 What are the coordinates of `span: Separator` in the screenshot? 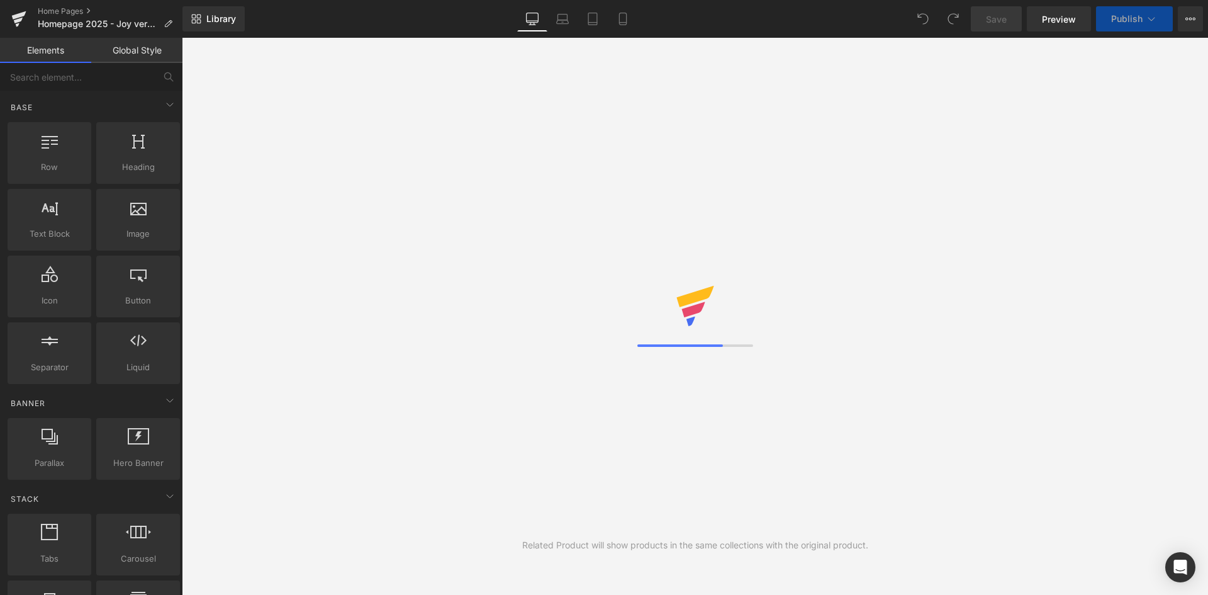 It's located at (49, 367).